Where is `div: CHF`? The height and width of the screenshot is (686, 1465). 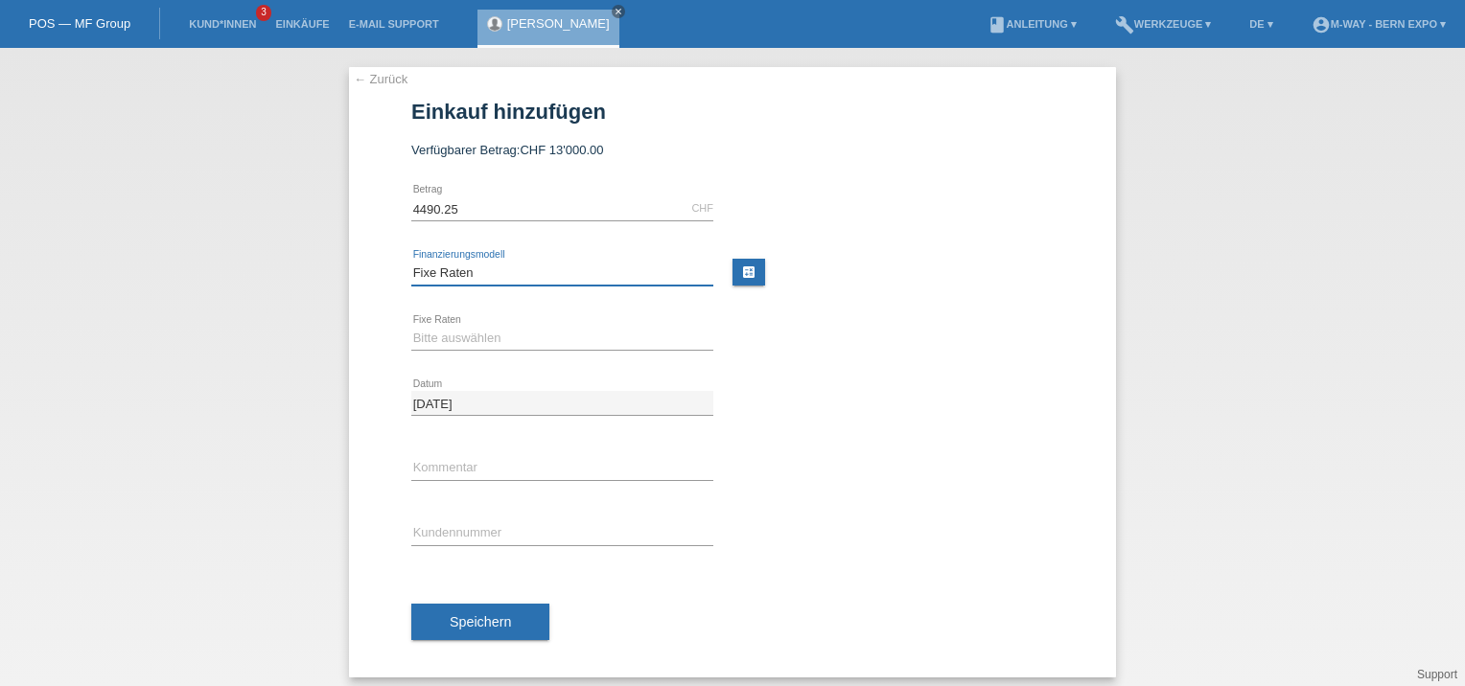
div: CHF is located at coordinates (702, 208).